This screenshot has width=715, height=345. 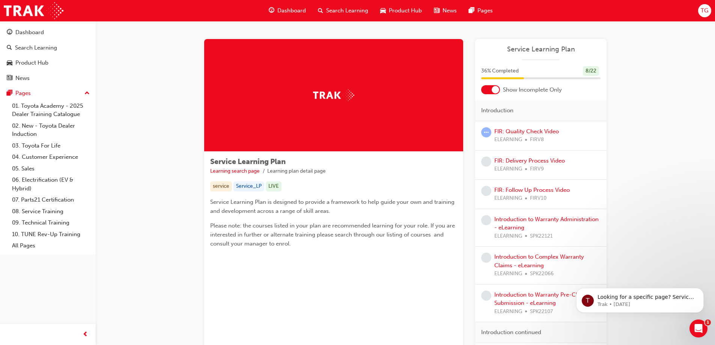 I want to click on span: FIRV8, so click(x=536, y=140).